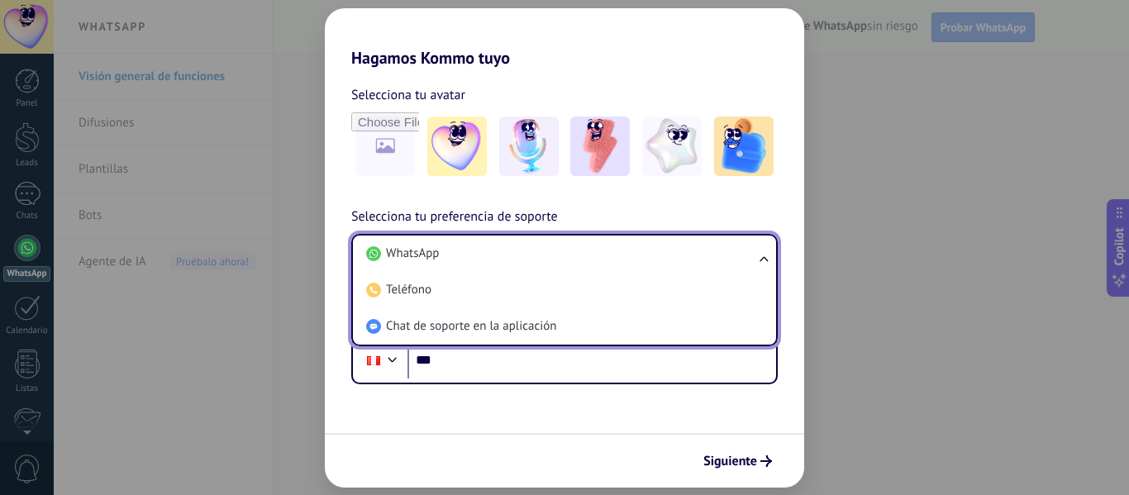 This screenshot has height=495, width=1129. Describe the element at coordinates (455, 217) in the screenshot. I see `span: Selecciona tu preferencia de soporte` at that location.